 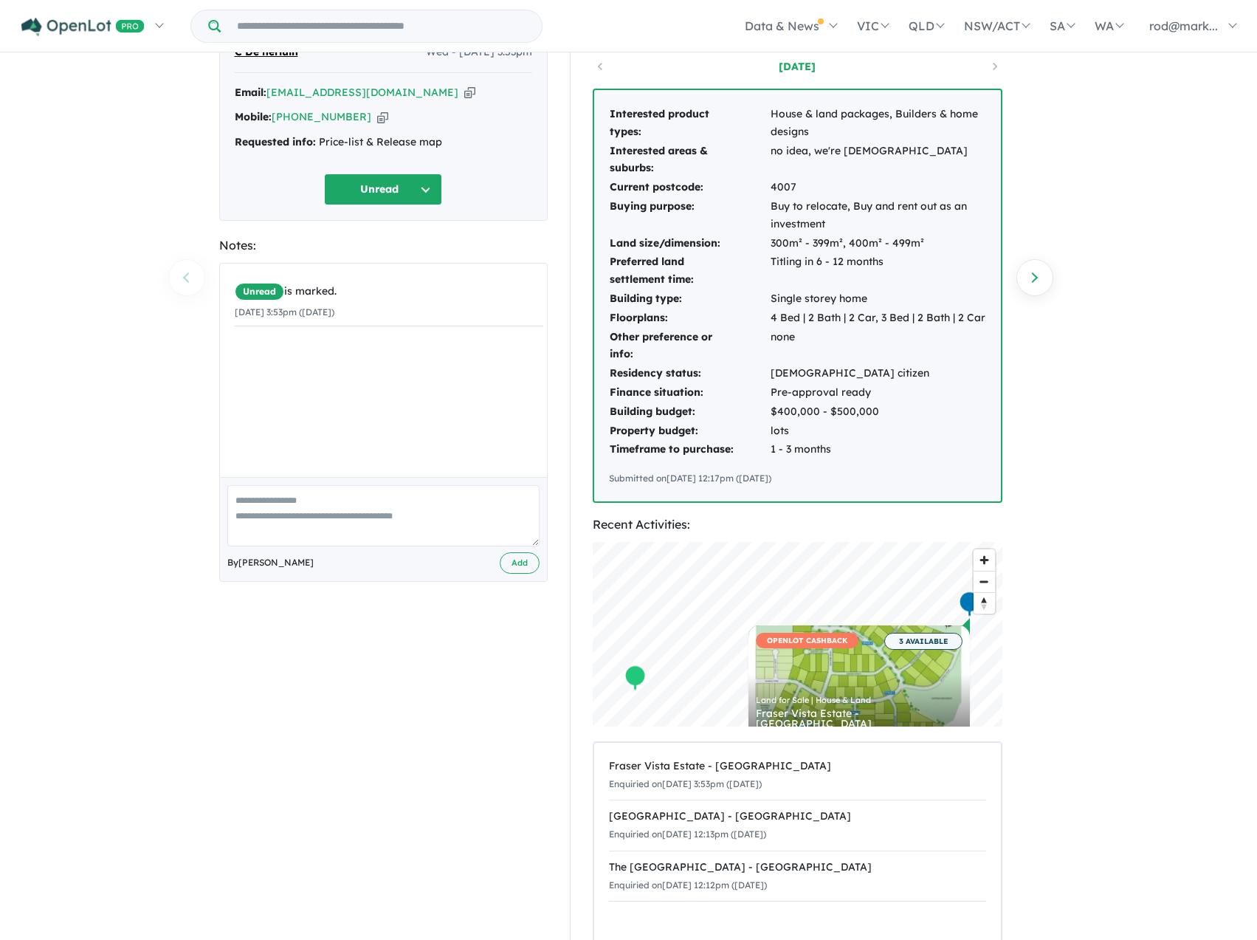 I want to click on td: lots, so click(x=878, y=431).